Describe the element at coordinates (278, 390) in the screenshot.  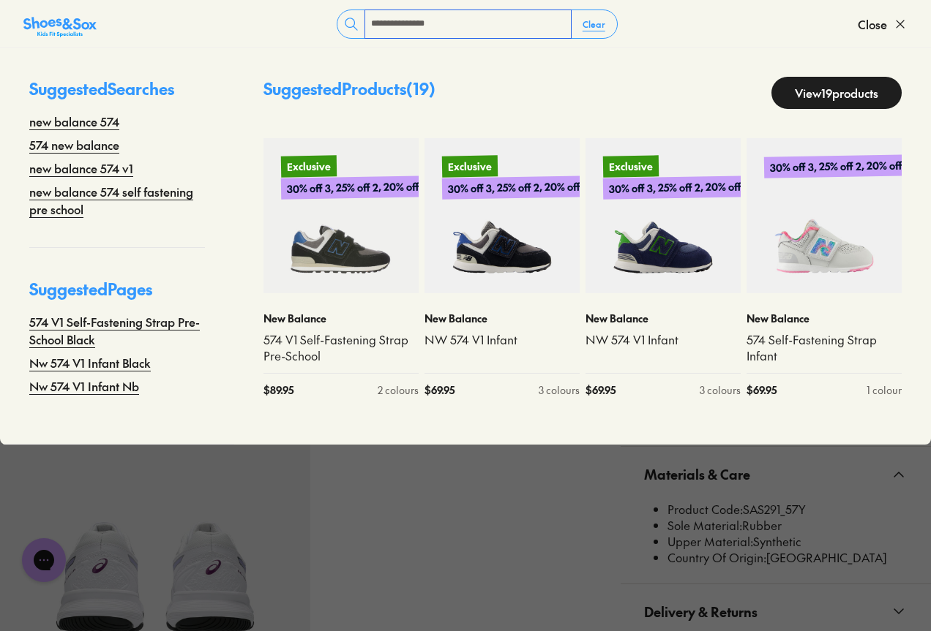
I see `span: $ 89.95` at that location.